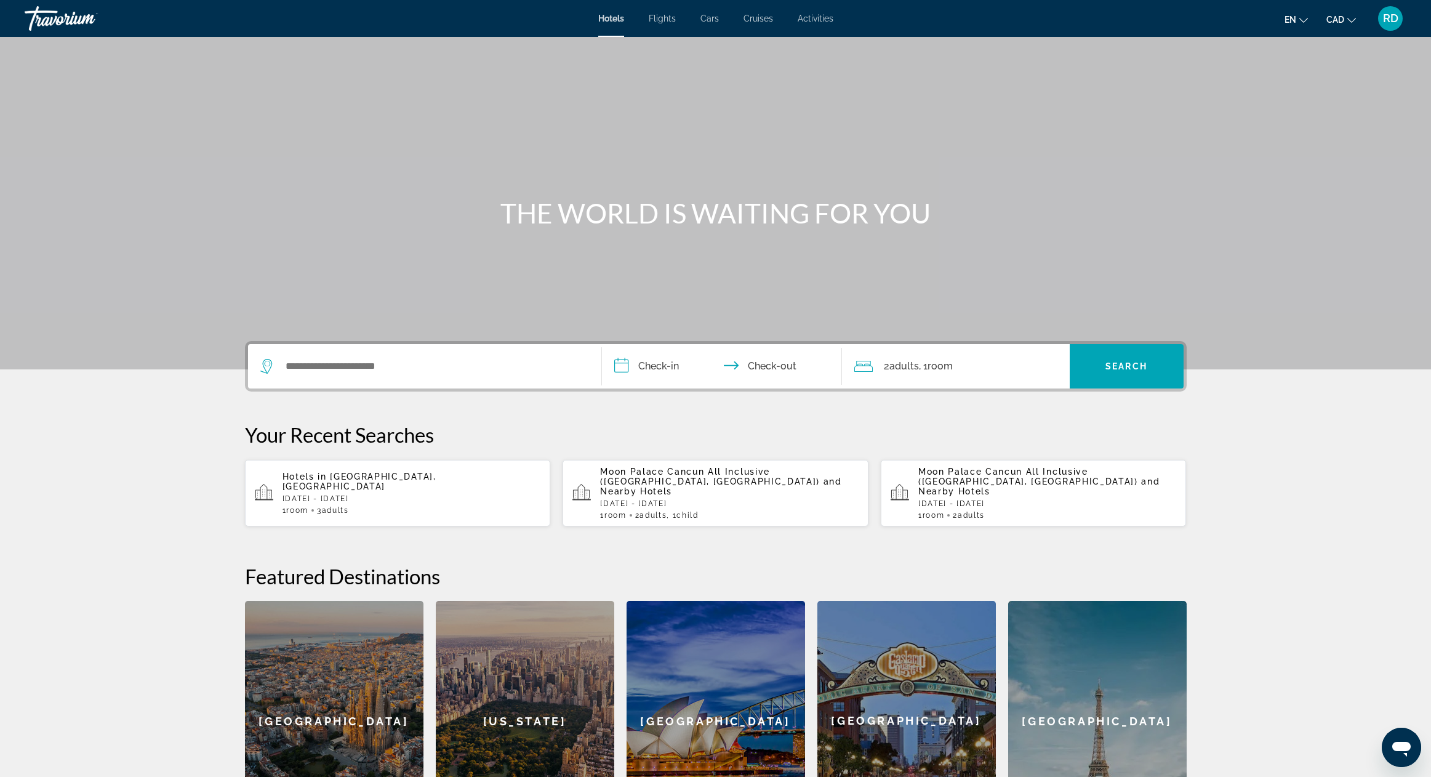 The width and height of the screenshot is (1431, 777). What do you see at coordinates (333, 510) in the screenshot?
I see `span: 3` at bounding box center [333, 510].